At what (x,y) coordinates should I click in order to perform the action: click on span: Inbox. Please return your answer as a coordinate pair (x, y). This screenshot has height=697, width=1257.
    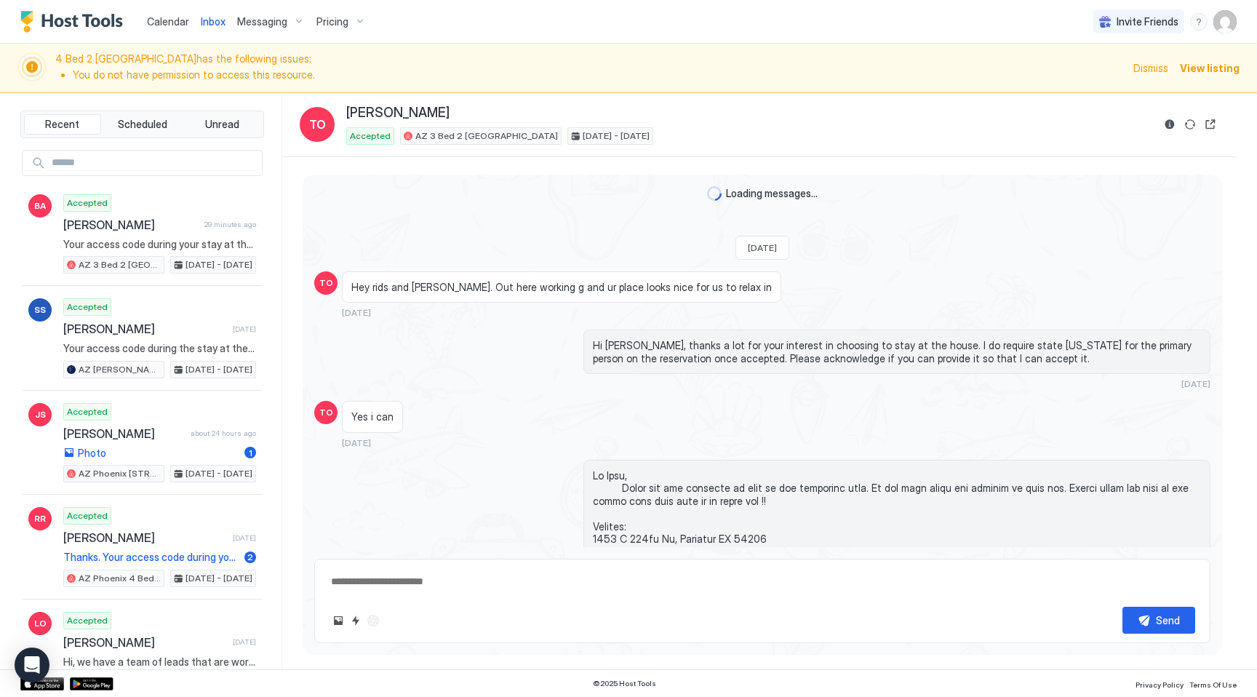
    Looking at the image, I should click on (213, 21).